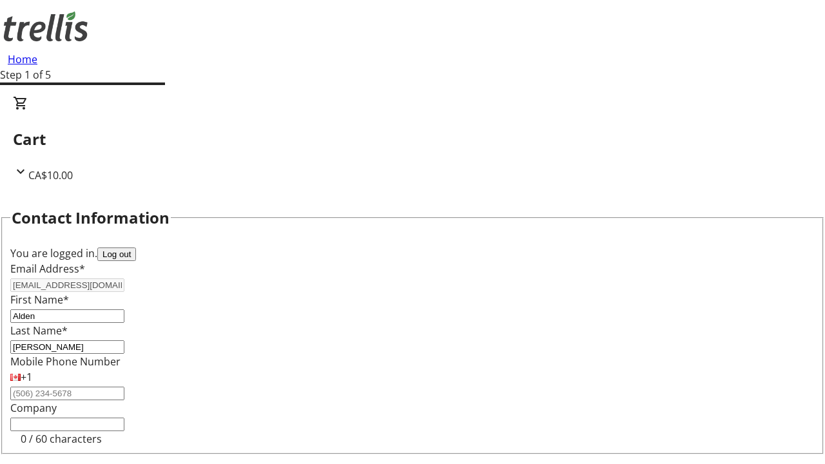  I want to click on h2: Cart, so click(413, 139).